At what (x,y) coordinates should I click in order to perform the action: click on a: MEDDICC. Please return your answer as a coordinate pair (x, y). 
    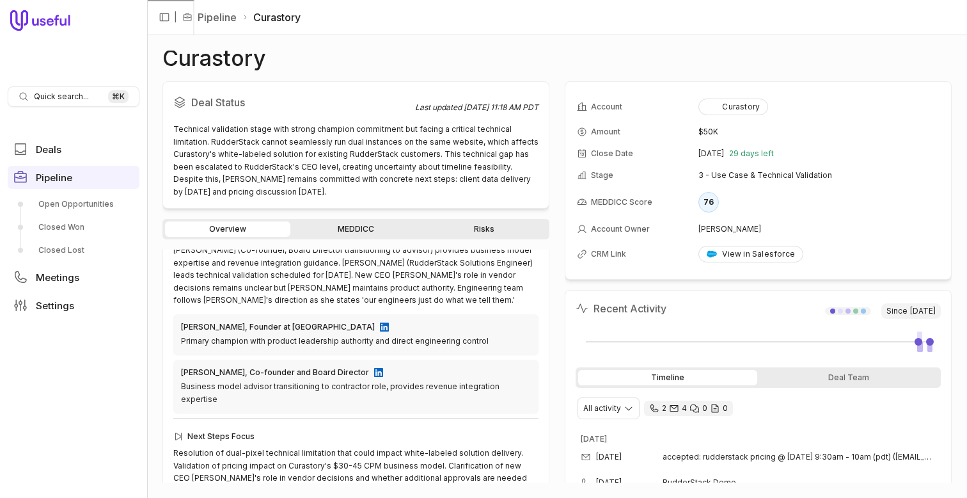
    Looking at the image, I should click on (356, 229).